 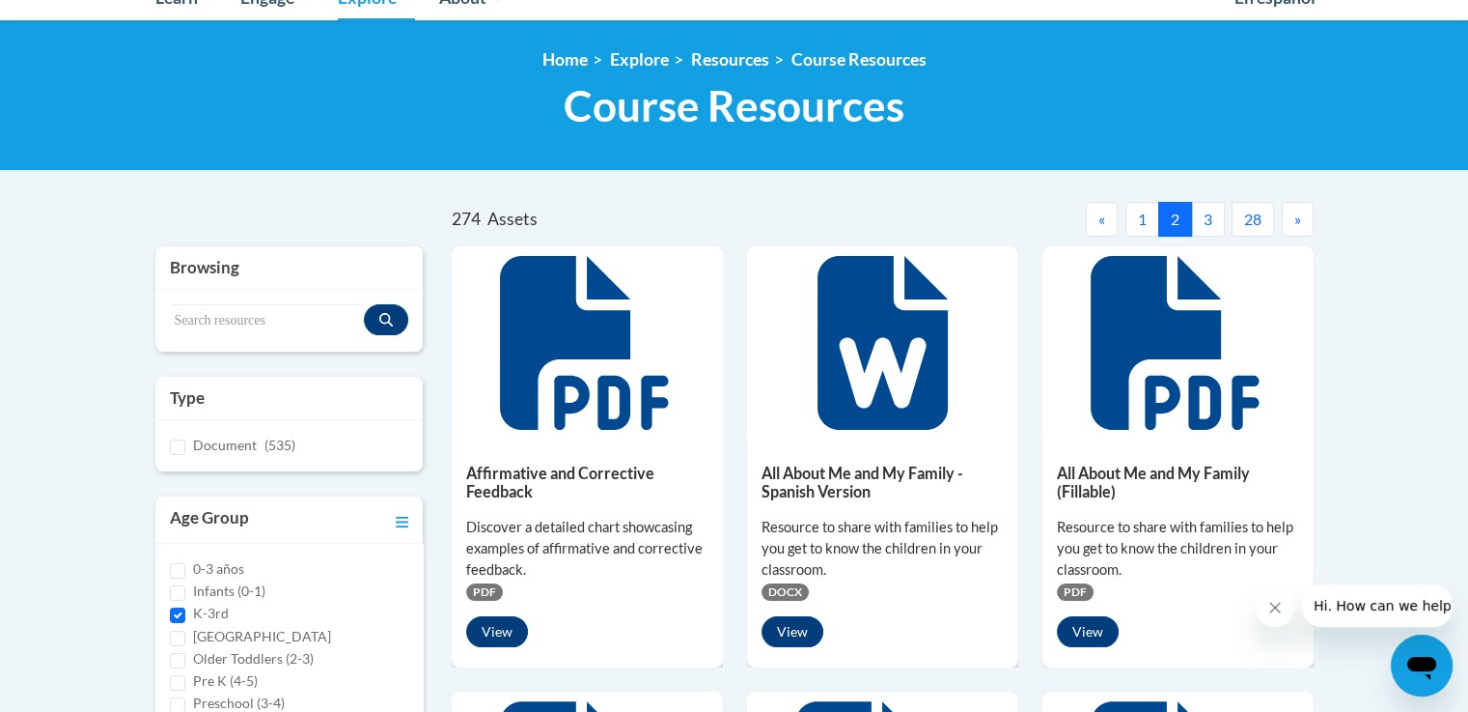 I want to click on nav: Pagination Navigation, so click(x=1098, y=219).